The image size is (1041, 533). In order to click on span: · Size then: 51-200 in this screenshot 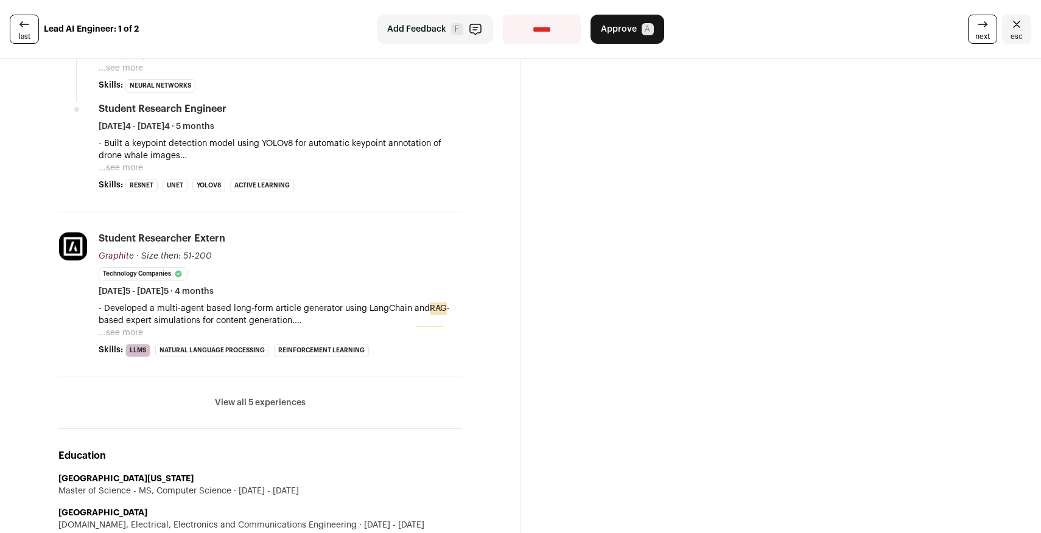, I will do `click(174, 256)`.